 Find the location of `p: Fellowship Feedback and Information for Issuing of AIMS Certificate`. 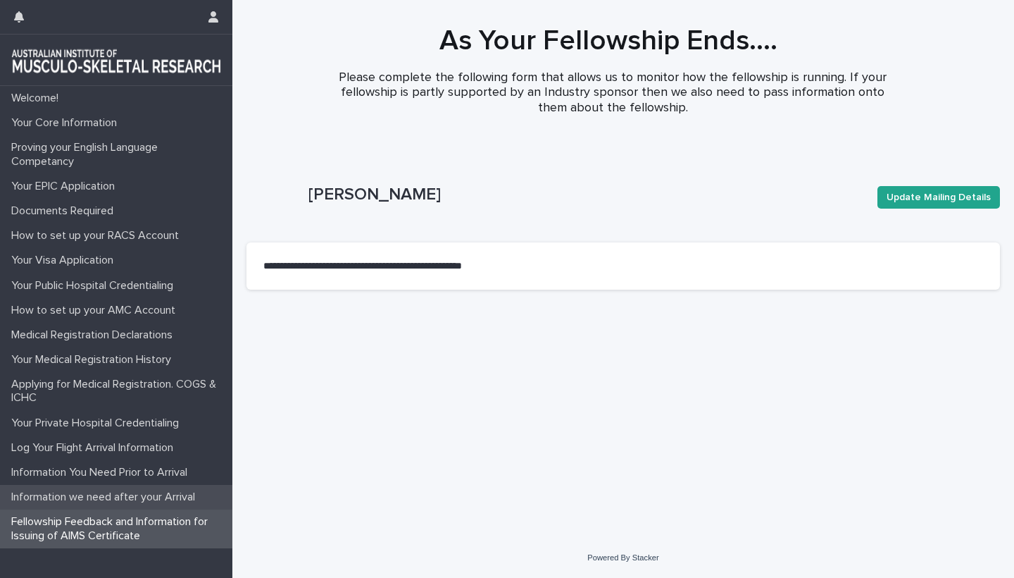

p: Fellowship Feedback and Information for Issuing of AIMS Certificate is located at coordinates (119, 528).